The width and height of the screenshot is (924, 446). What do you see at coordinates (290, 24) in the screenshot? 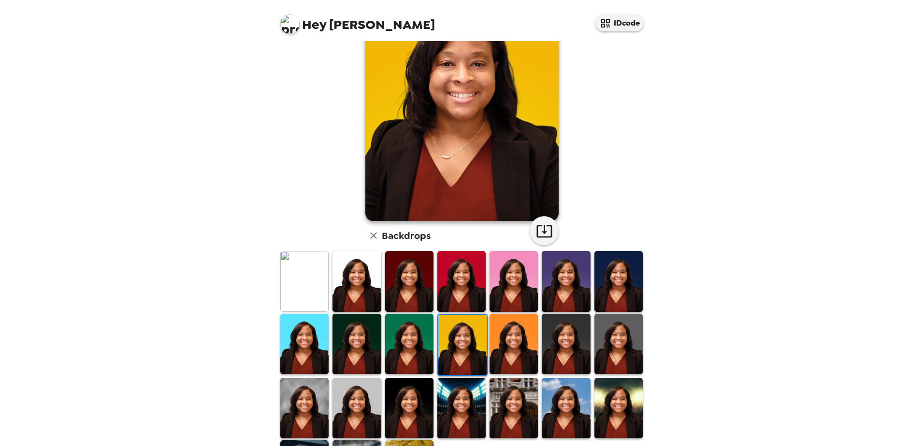
I see `img: profile pic` at bounding box center [290, 24].